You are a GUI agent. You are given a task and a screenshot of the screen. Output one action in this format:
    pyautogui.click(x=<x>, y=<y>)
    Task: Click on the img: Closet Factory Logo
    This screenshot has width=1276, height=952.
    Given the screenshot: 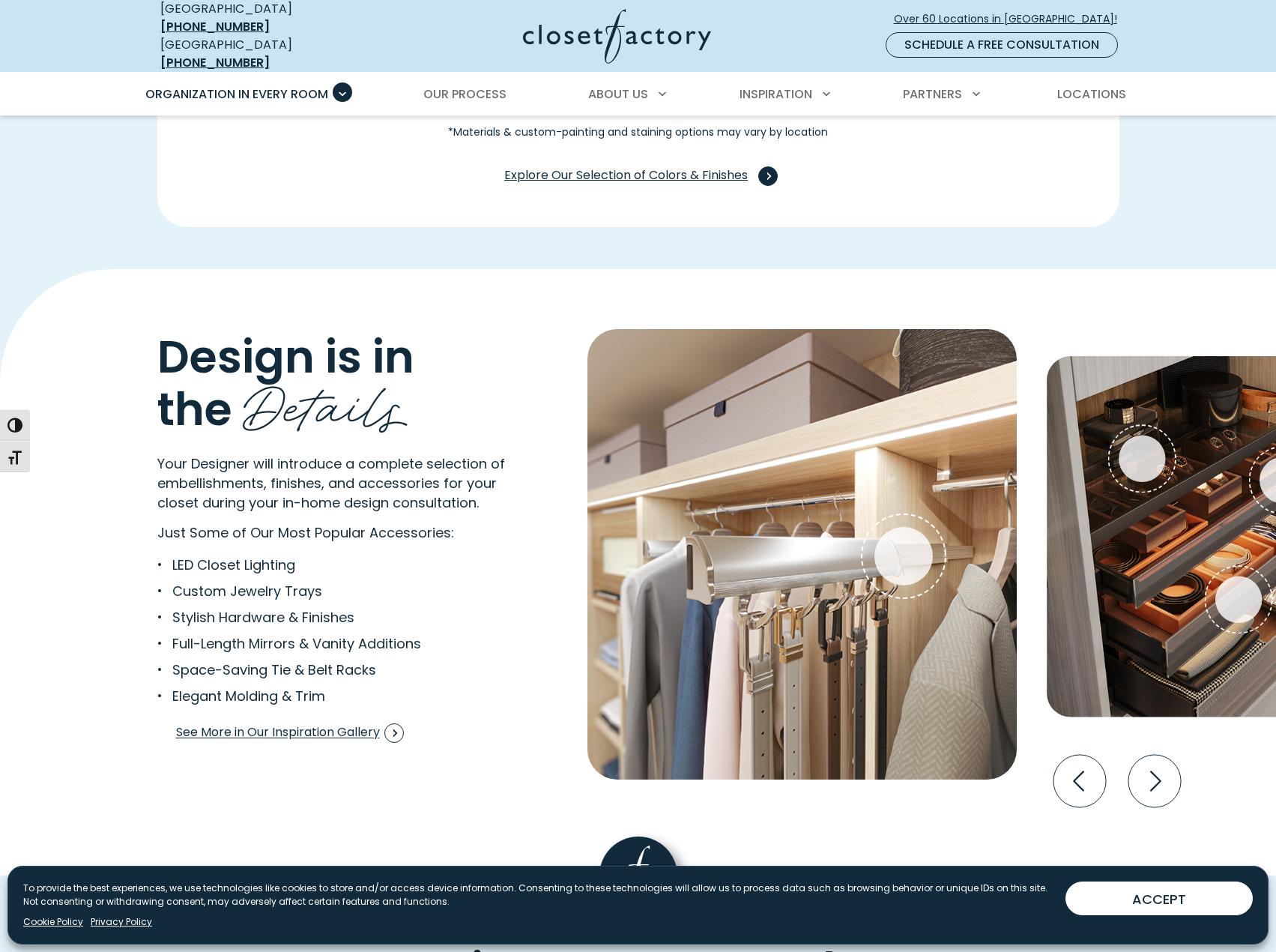 What is the action you would take?
    pyautogui.click(x=617, y=36)
    